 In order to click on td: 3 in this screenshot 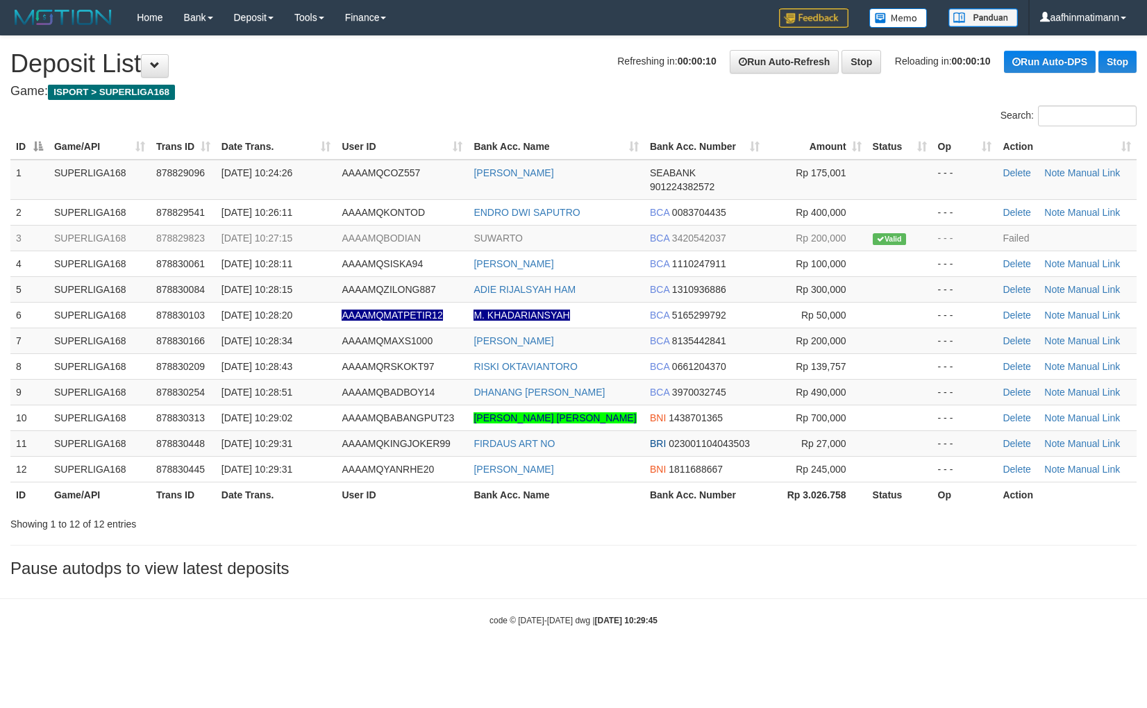, I will do `click(29, 237)`.